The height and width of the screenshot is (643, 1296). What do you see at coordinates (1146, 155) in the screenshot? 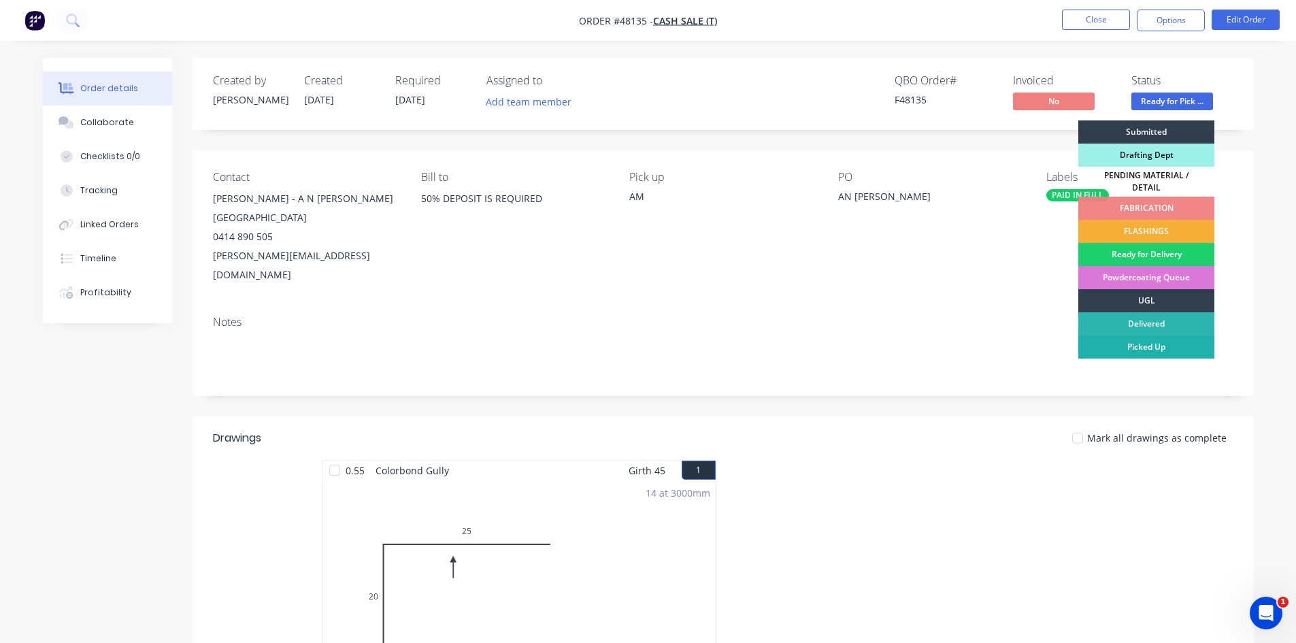
I see `div: Drafting Dept` at bounding box center [1146, 155].